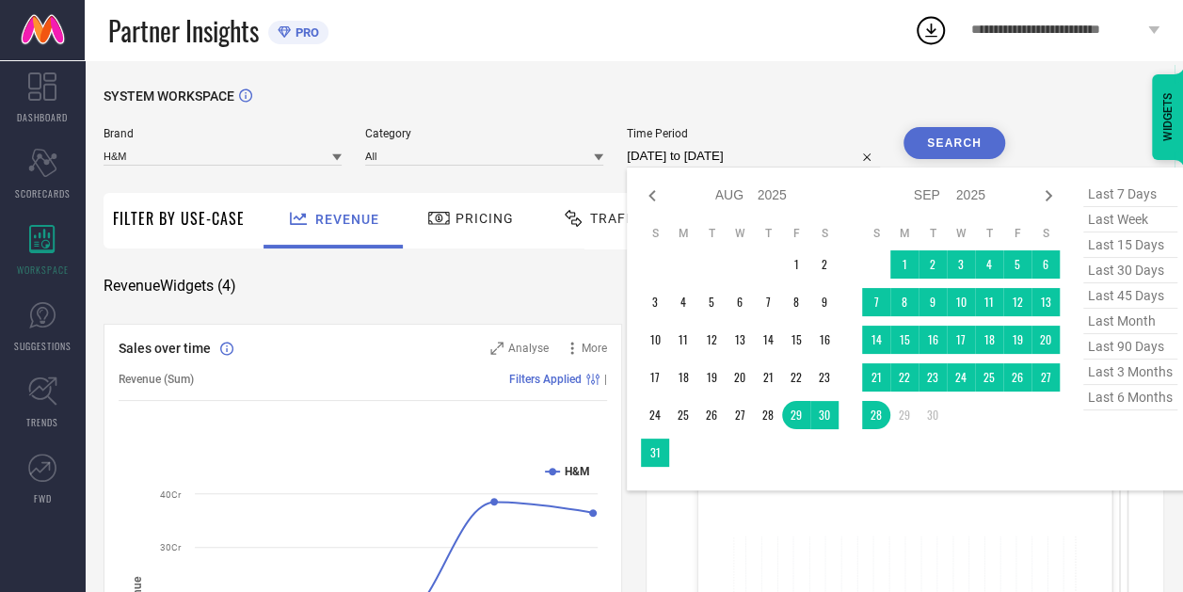  What do you see at coordinates (876, 415) in the screenshot?
I see `td: Sun Sep 28 2025` at bounding box center [876, 415].